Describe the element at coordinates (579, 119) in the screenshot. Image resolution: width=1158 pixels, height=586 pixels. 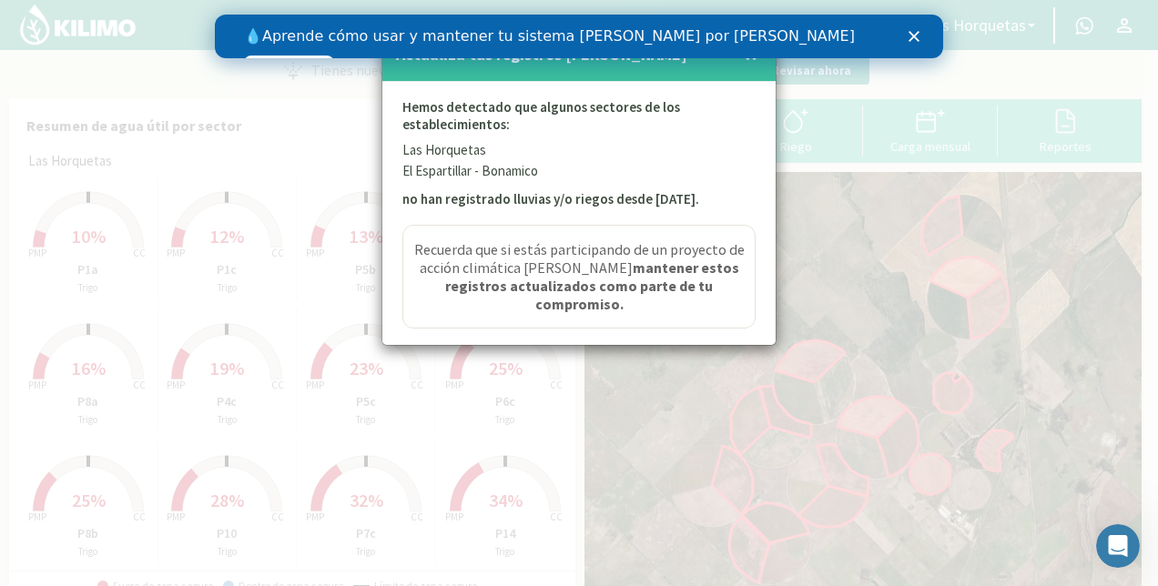
I see `p: Hemos detectado que algunos sectores de los establecimientos:` at that location.